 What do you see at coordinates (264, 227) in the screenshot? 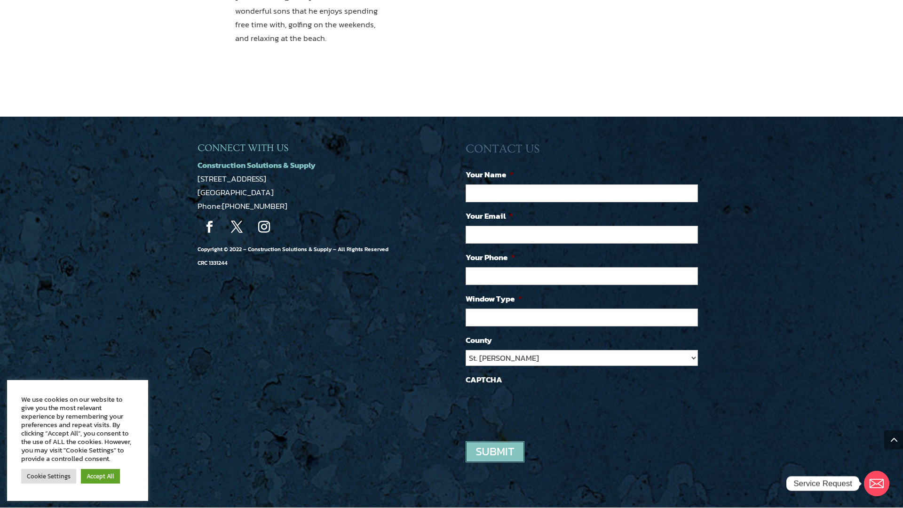
I see `a: Follow on Instagram` at bounding box center [264, 227].